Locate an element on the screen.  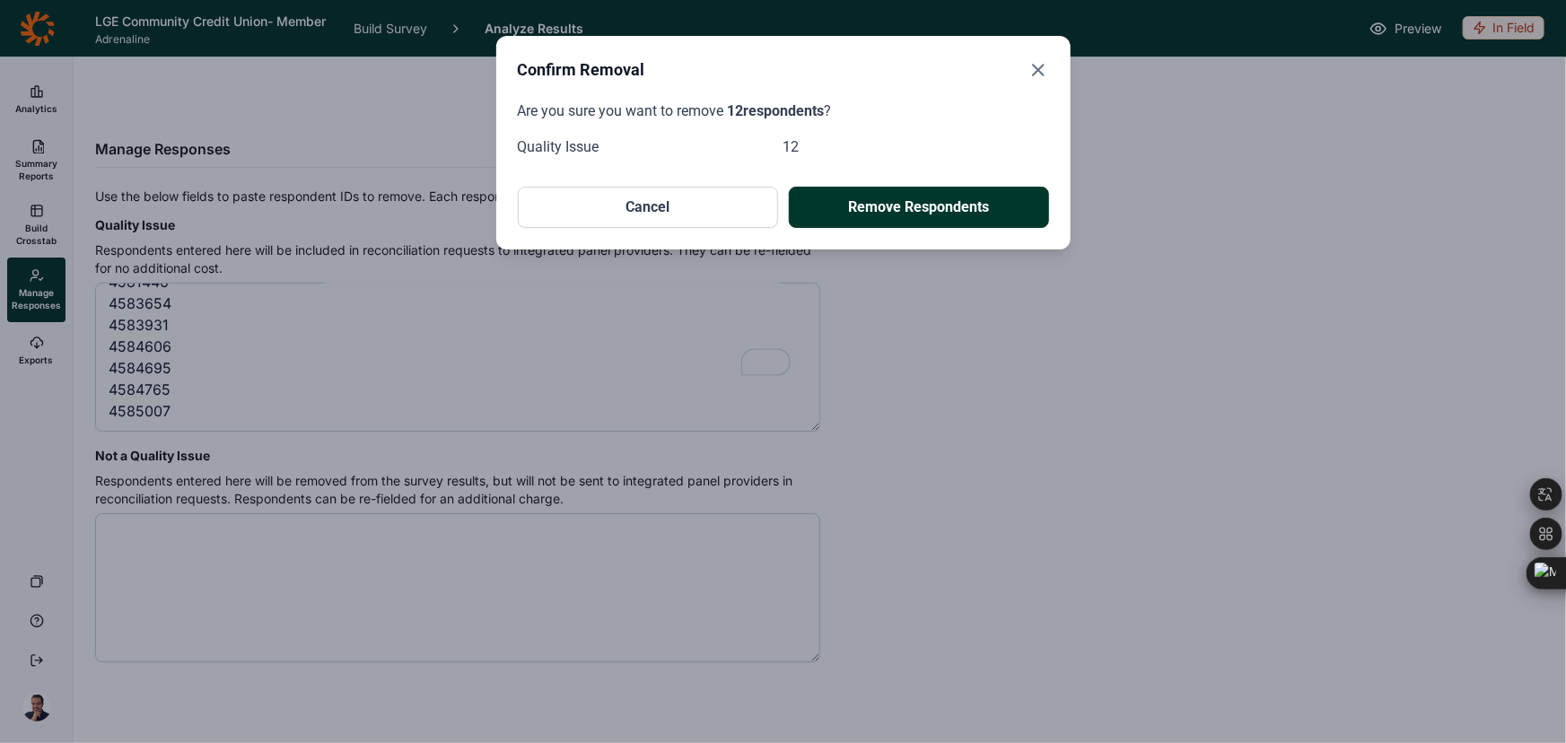
div: 12 is located at coordinates (916, 147).